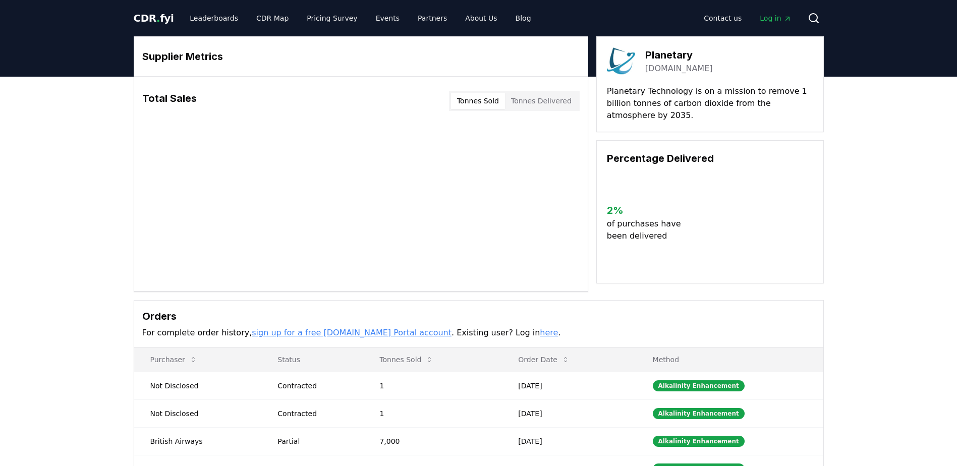  I want to click on p: Status, so click(312, 360).